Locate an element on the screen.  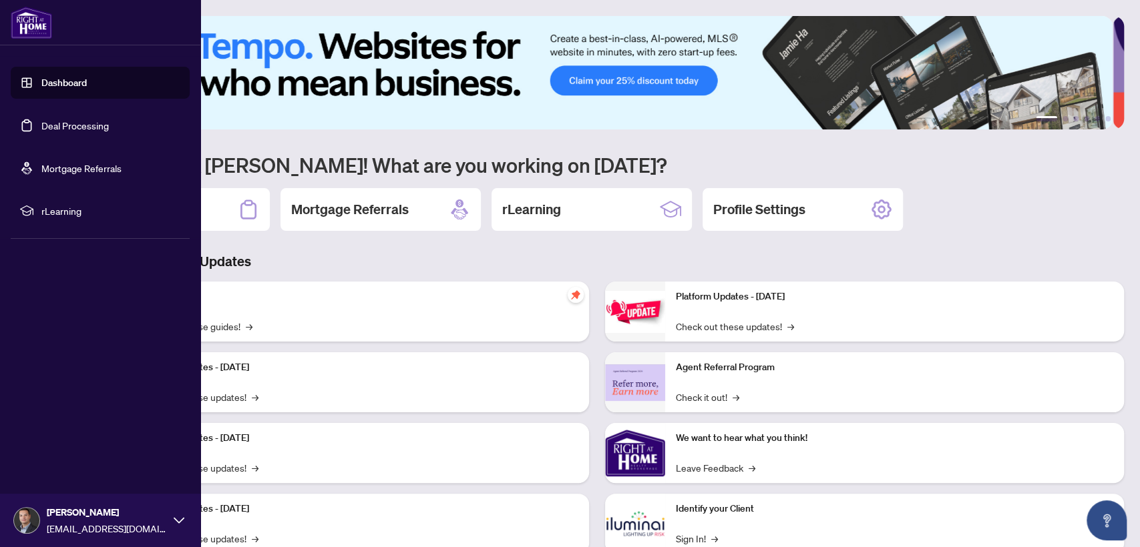
span: pushpin is located at coordinates (575, 295).